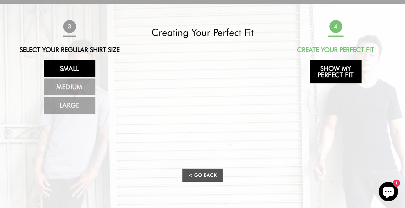  Describe the element at coordinates (70, 105) in the screenshot. I see `a: Large` at that location.